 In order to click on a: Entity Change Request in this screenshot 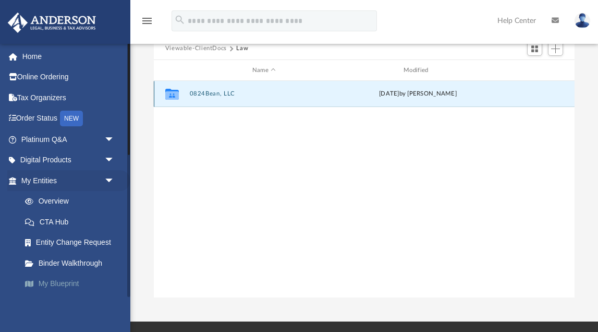, I will do `click(72, 242)`.